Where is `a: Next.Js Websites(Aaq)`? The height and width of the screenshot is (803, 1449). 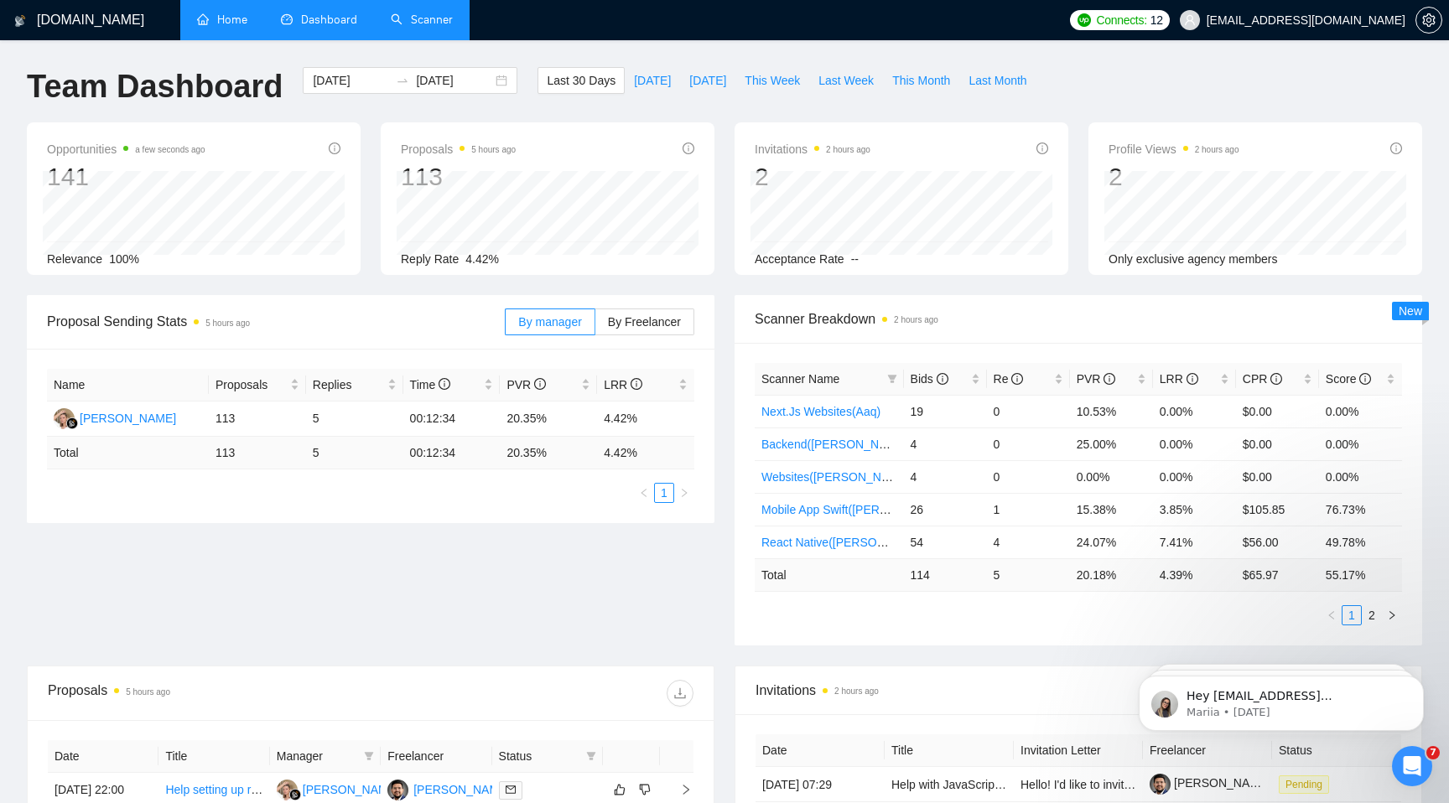 a: Next.Js Websites(Aaq) is located at coordinates (821, 412).